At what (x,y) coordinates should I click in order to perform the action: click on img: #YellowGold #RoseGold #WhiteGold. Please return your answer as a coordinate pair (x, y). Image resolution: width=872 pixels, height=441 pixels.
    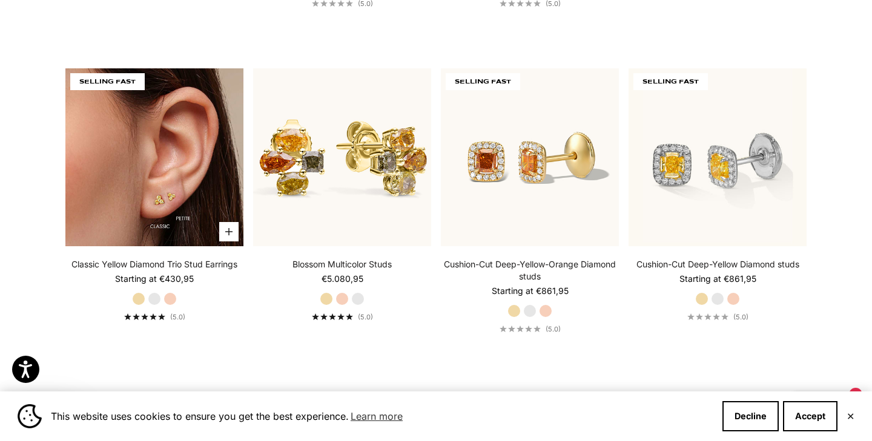
    Looking at the image, I should click on (154, 157).